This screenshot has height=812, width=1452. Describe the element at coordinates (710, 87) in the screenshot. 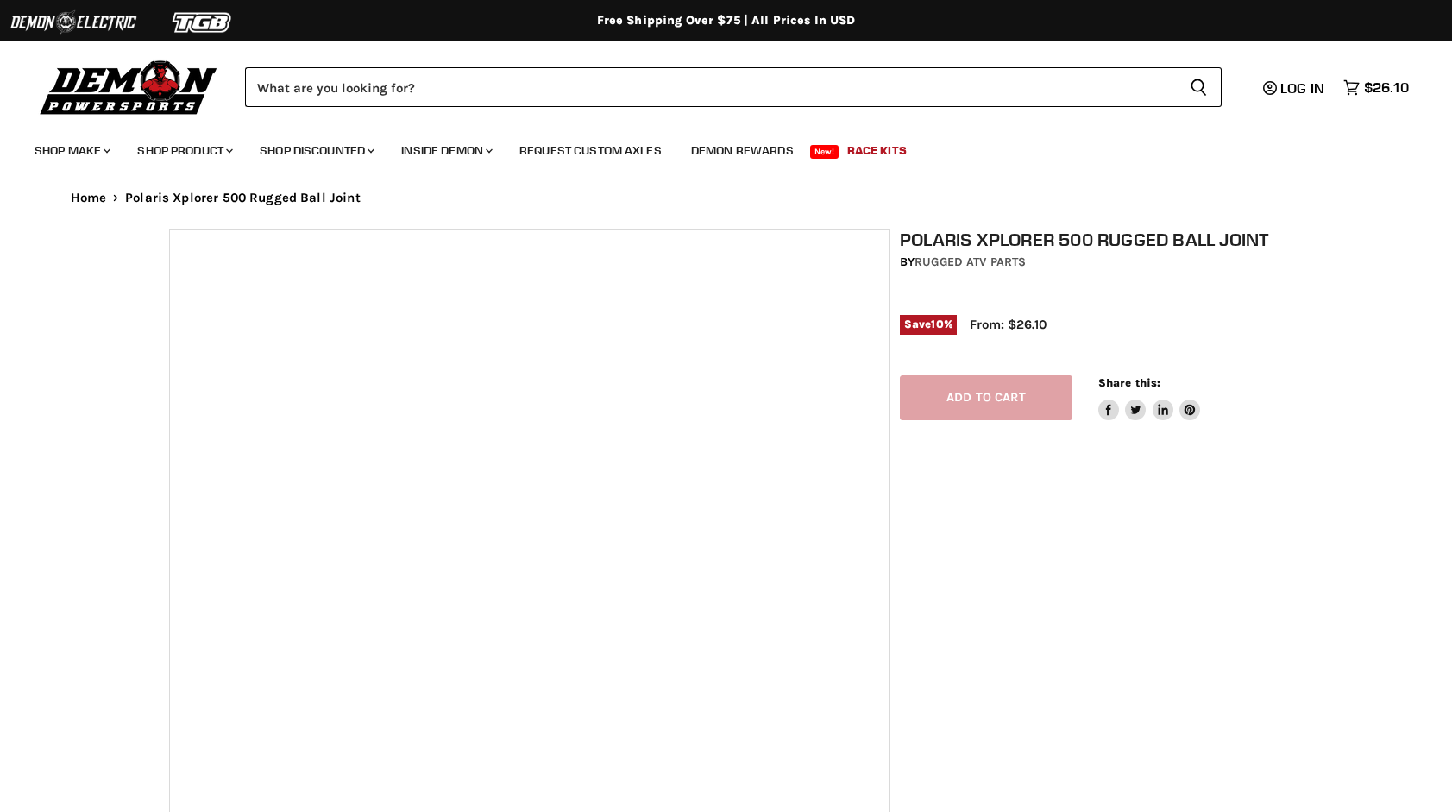

I see `input: Search` at that location.